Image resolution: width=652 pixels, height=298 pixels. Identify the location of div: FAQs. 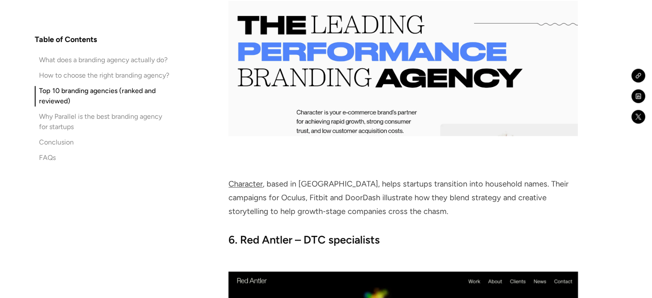
(47, 158).